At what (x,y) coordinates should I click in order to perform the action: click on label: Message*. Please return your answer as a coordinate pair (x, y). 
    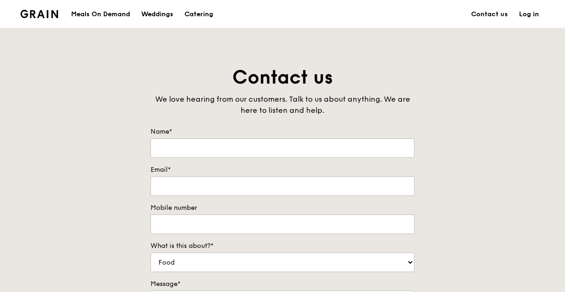
    Looking at the image, I should click on (282, 284).